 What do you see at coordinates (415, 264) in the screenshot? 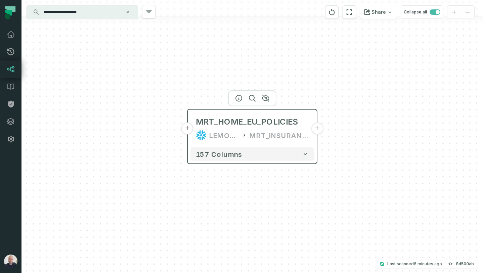
I see `p: Last scanned` at bounding box center [415, 264].